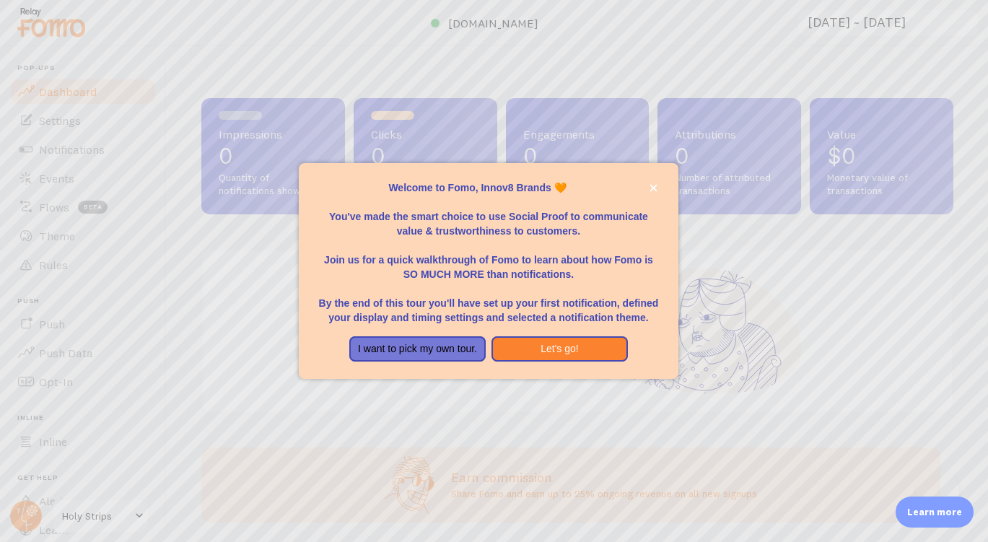  I want to click on button: Let's go!, so click(559, 349).